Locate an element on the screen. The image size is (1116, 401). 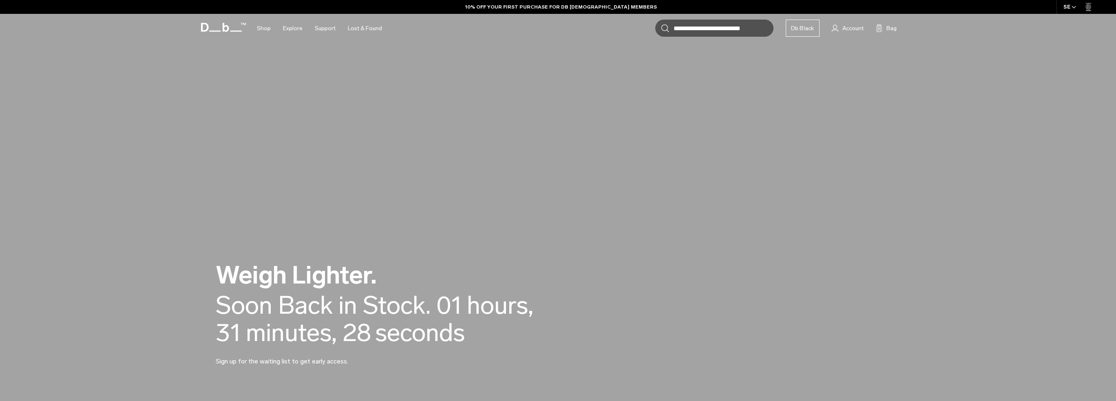
h2: Weigh Lighter. is located at coordinates (399, 275).